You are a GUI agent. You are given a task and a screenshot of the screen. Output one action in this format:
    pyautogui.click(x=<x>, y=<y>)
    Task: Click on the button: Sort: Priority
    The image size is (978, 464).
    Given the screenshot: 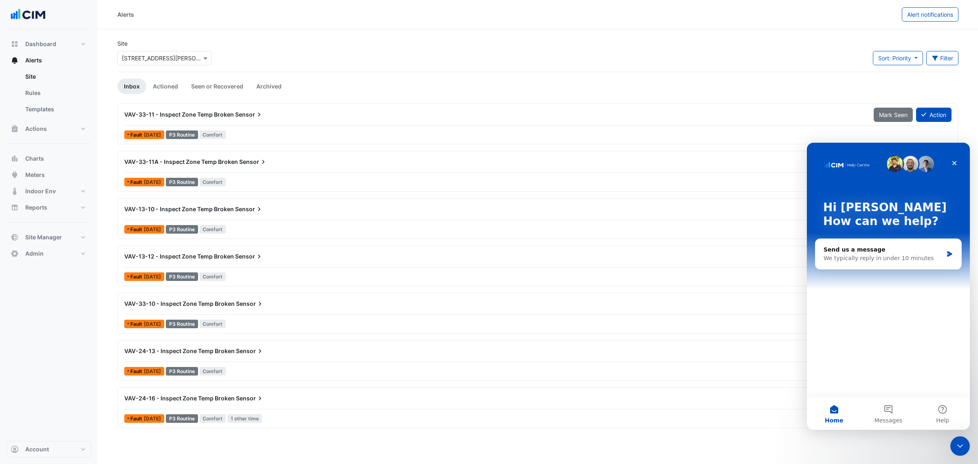 What is the action you would take?
    pyautogui.click(x=898, y=58)
    